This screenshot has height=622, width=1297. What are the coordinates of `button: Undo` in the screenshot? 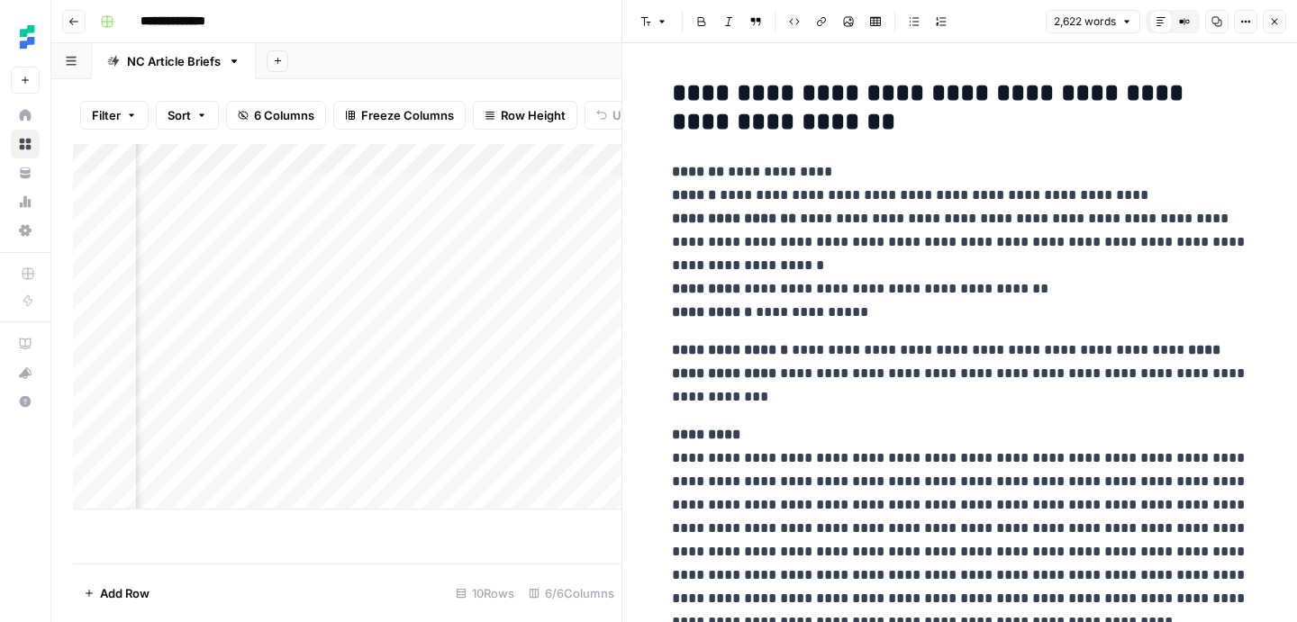 It's located at (620, 115).